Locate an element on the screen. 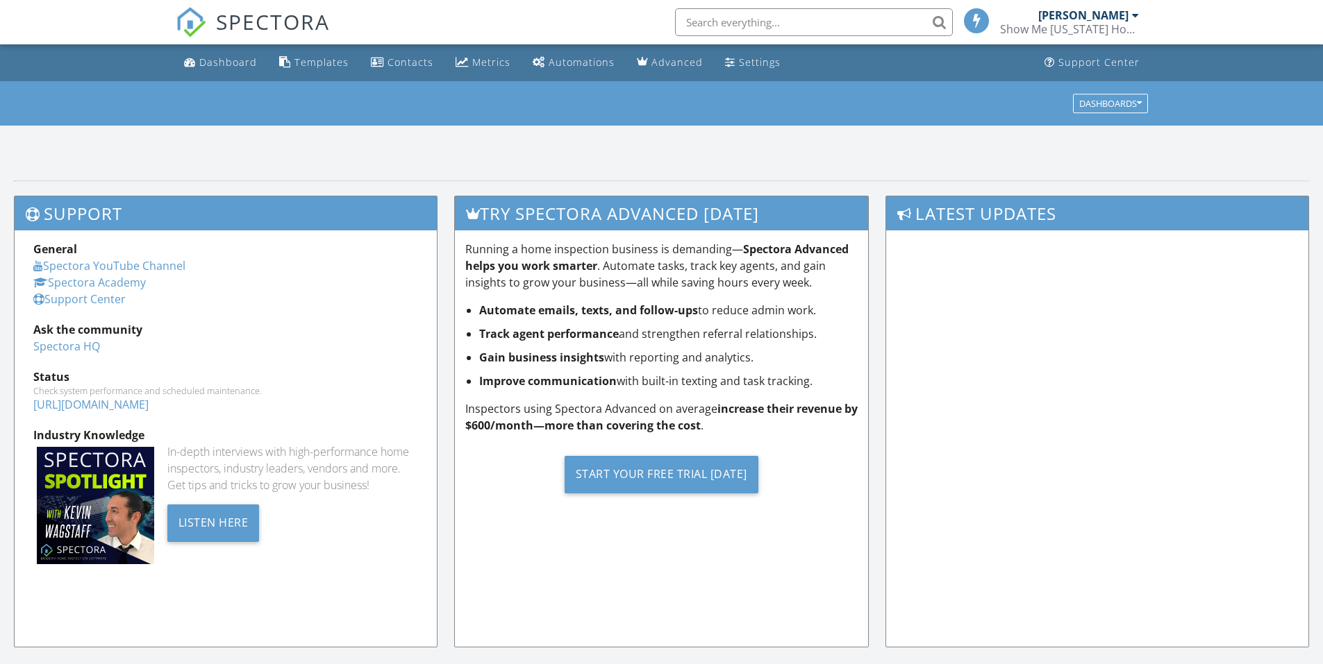 This screenshot has width=1323, height=664. a: Dashboard is located at coordinates (220, 62).